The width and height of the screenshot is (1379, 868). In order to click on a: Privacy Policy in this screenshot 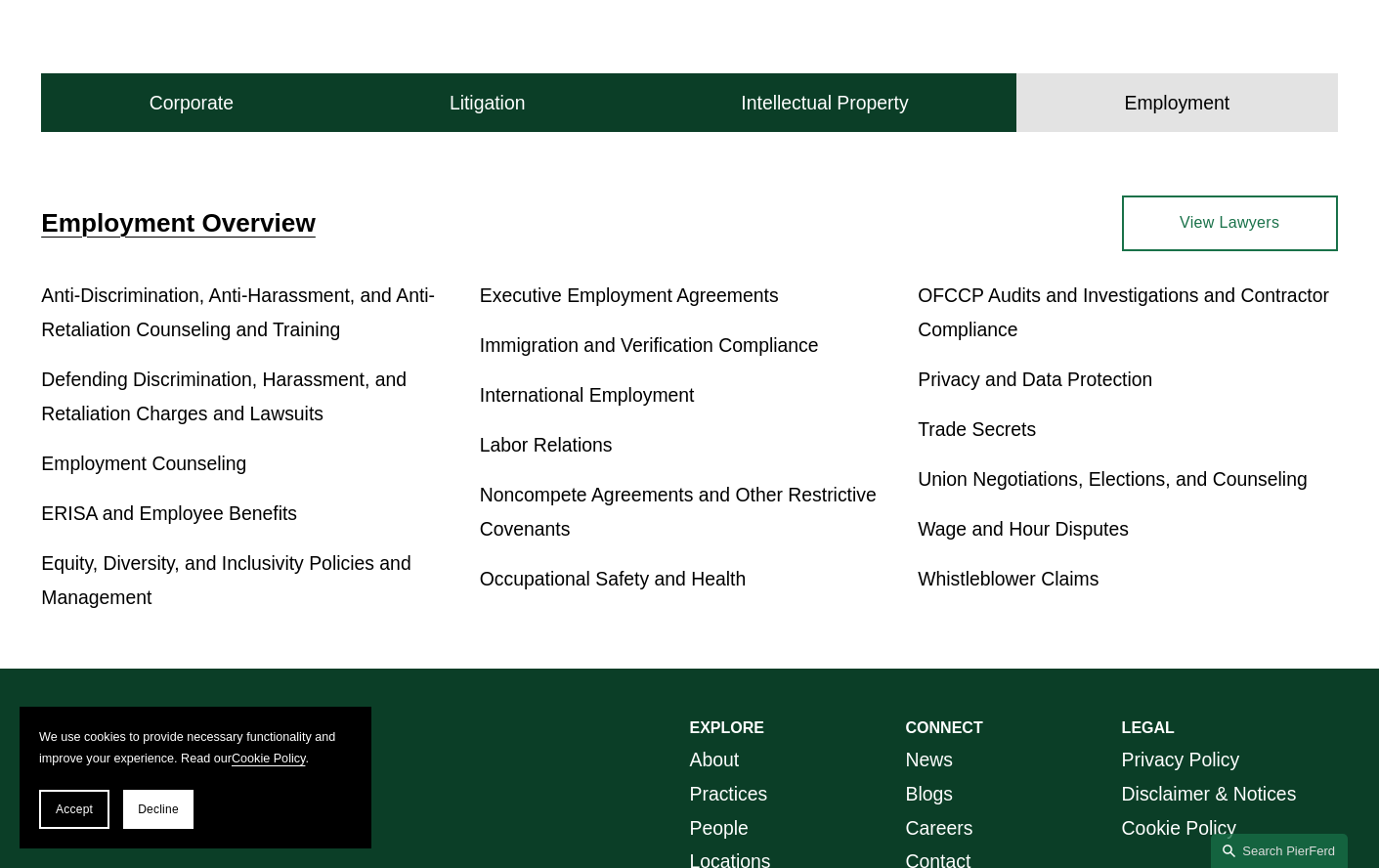, I will do `click(1181, 759)`.